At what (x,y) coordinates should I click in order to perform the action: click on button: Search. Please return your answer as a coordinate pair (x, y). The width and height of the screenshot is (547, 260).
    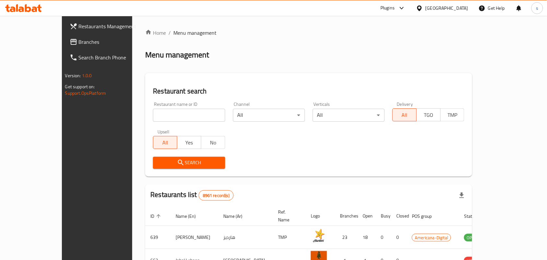
    Looking at the image, I should click on (189, 162).